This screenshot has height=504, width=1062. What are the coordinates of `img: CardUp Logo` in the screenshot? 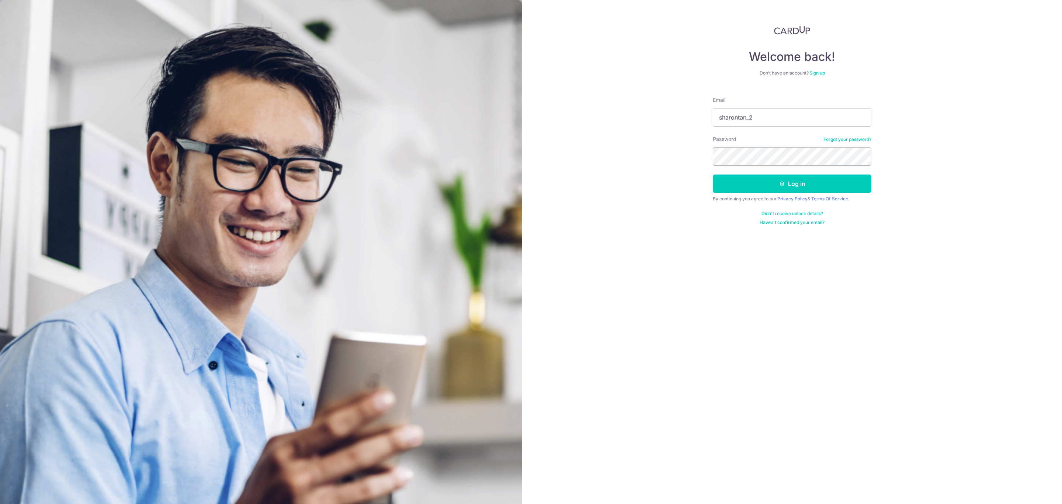 It's located at (792, 30).